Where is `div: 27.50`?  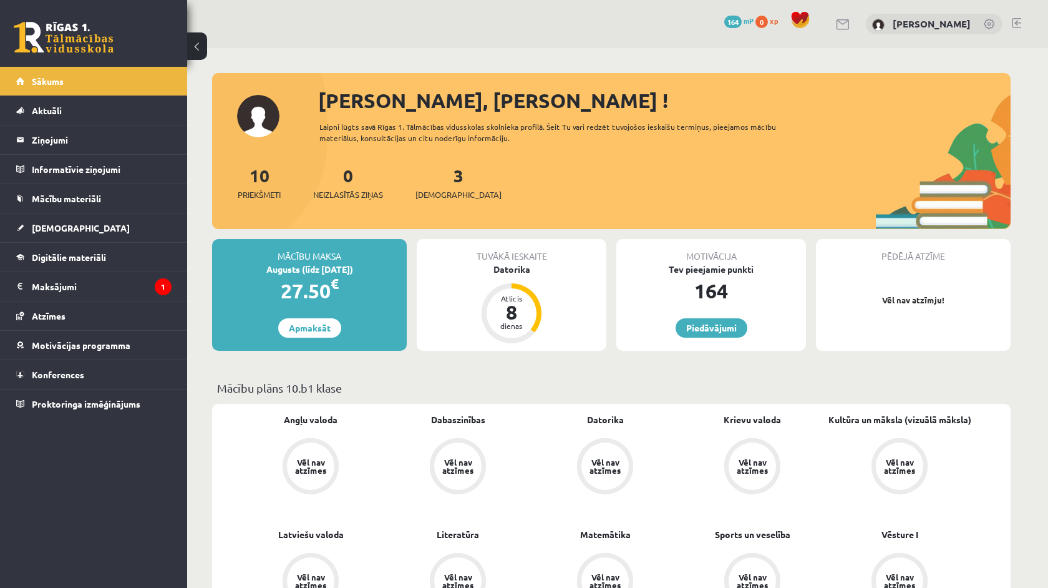 div: 27.50 is located at coordinates (309, 291).